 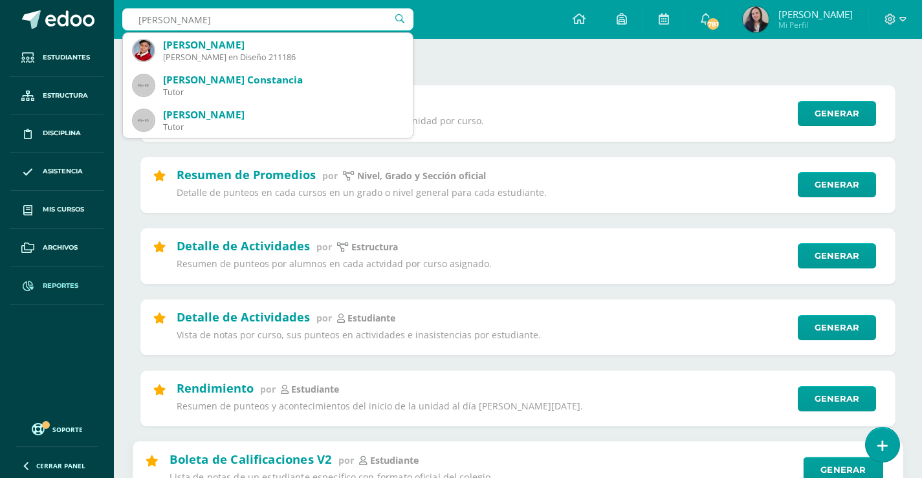 I want to click on a: Soporte, so click(x=57, y=428).